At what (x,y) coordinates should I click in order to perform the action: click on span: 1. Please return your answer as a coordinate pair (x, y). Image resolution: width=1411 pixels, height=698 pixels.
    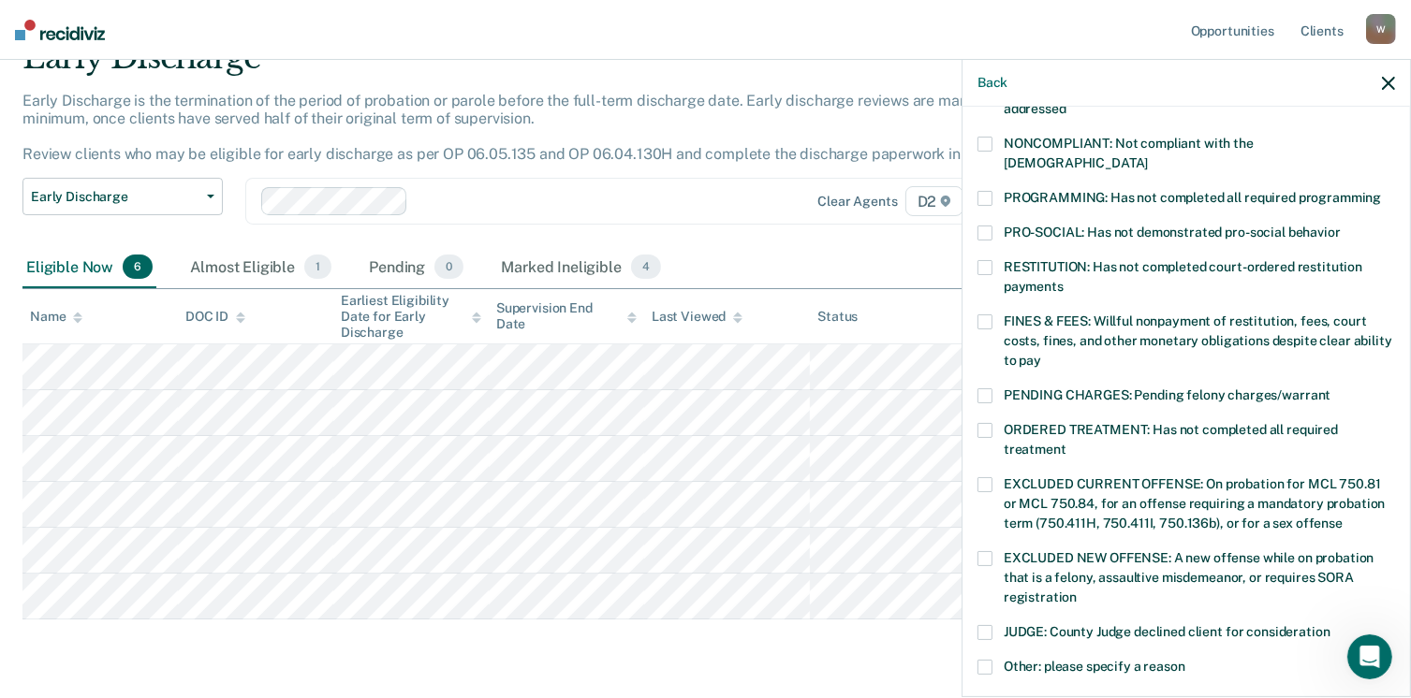
    Looking at the image, I should click on (317, 267).